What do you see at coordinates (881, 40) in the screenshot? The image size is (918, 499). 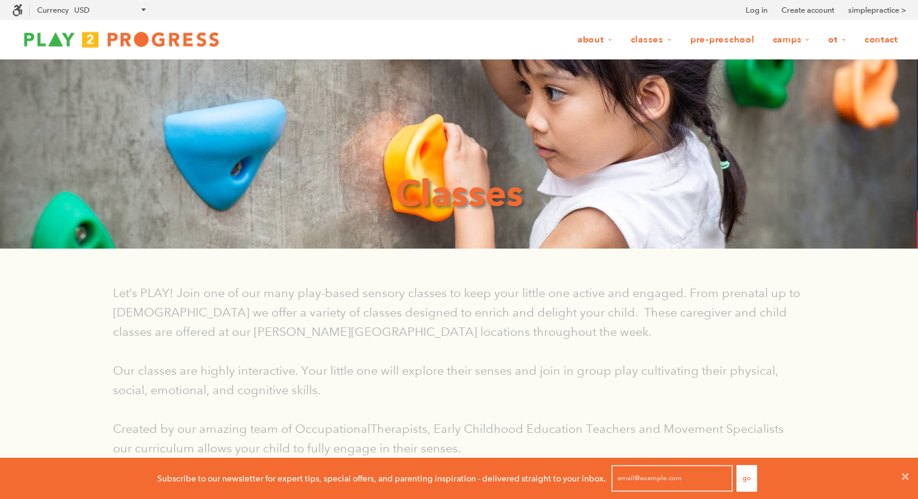 I see `a: Contact` at bounding box center [881, 40].